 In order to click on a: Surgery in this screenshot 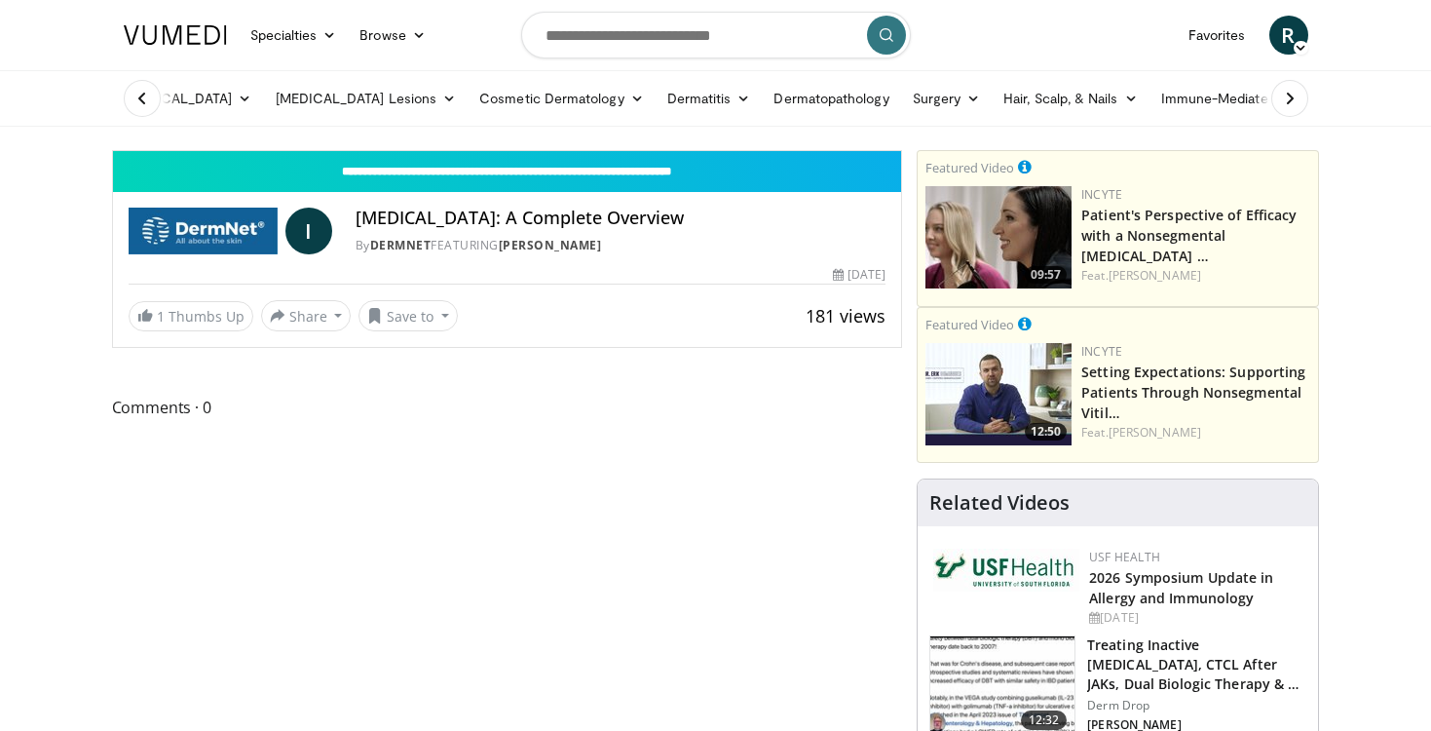, I will do `click(947, 98)`.